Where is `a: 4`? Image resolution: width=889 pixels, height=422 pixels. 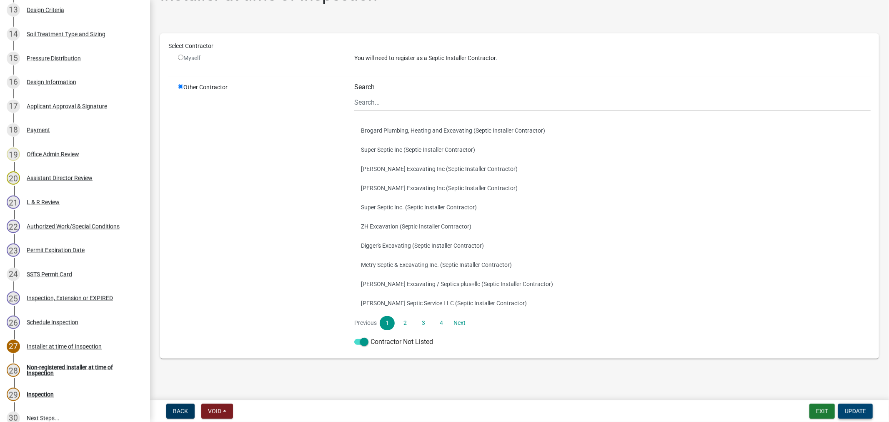 a: 4 is located at coordinates (441, 323).